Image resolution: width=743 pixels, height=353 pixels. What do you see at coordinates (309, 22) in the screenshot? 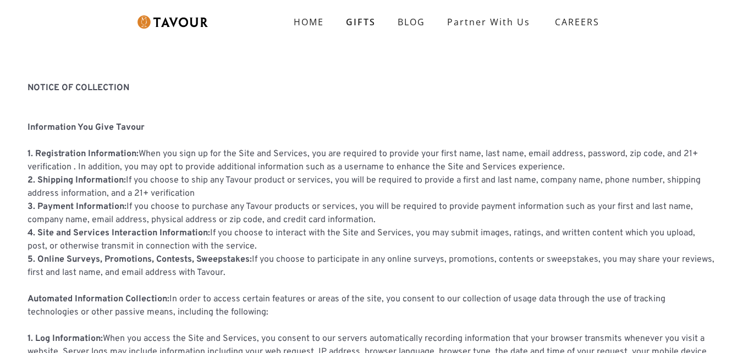
I see `strong: HOME` at bounding box center [309, 22].